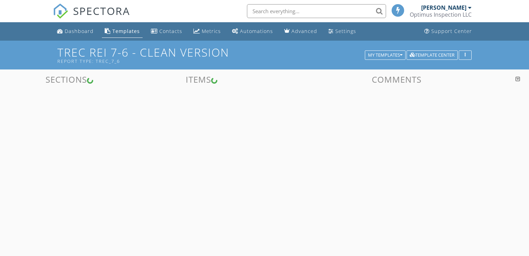  Describe the element at coordinates (79, 31) in the screenshot. I see `div: Dashboard` at that location.